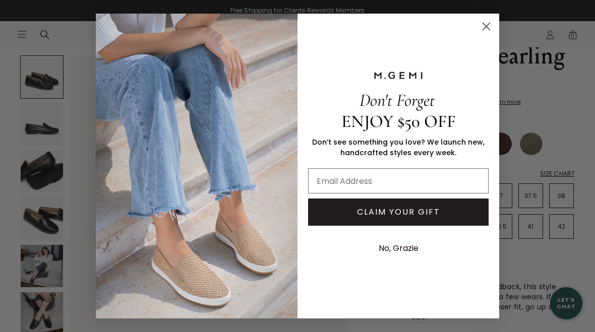 This screenshot has width=595, height=332. What do you see at coordinates (398, 248) in the screenshot?
I see `button: No, Grazie` at bounding box center [398, 248].